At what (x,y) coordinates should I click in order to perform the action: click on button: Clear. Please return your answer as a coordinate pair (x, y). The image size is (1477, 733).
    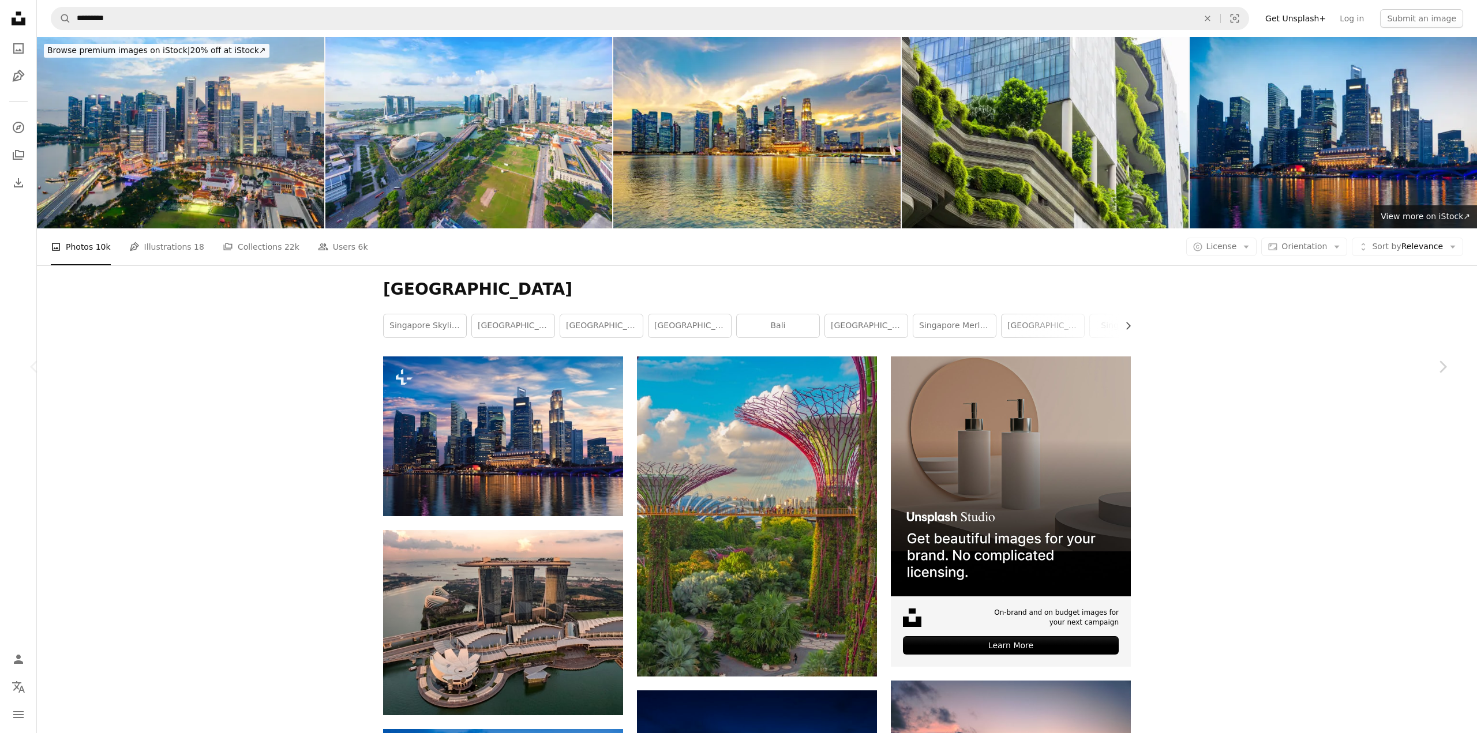
    Looking at the image, I should click on (1207, 18).